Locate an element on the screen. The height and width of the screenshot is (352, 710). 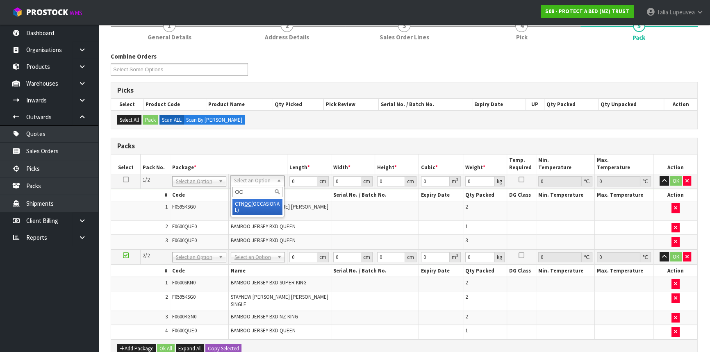
th: Width is located at coordinates (353, 164).